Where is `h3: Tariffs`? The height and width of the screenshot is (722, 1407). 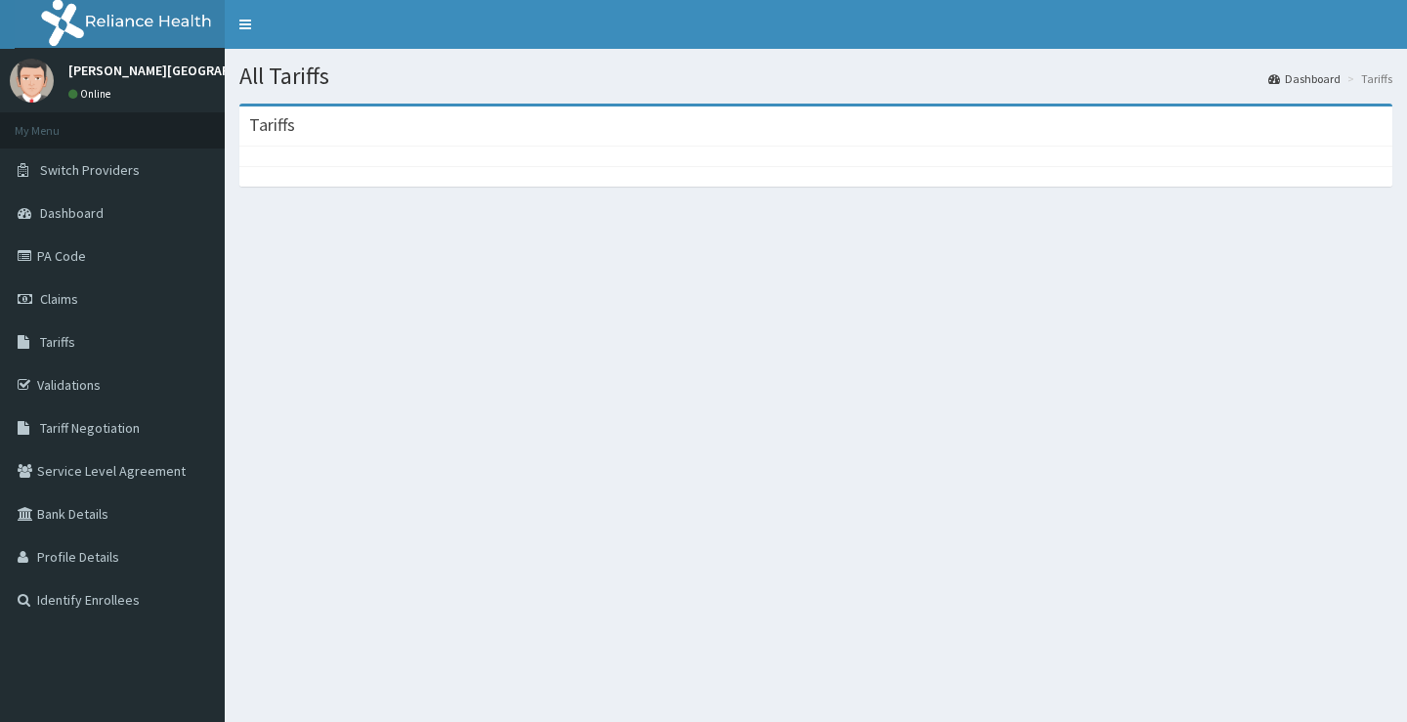
h3: Tariffs is located at coordinates (272, 125).